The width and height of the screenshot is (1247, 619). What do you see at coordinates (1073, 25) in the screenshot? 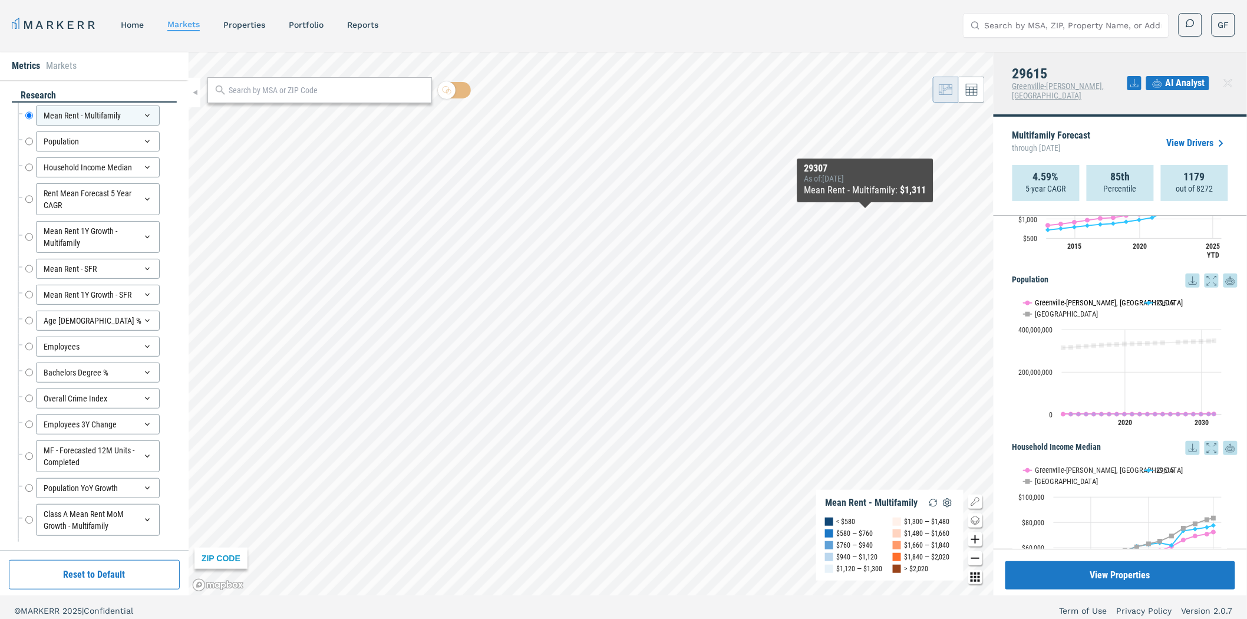
I see `input: Search by MSA, ZIP, Property Name, or Address` at bounding box center [1073, 25].